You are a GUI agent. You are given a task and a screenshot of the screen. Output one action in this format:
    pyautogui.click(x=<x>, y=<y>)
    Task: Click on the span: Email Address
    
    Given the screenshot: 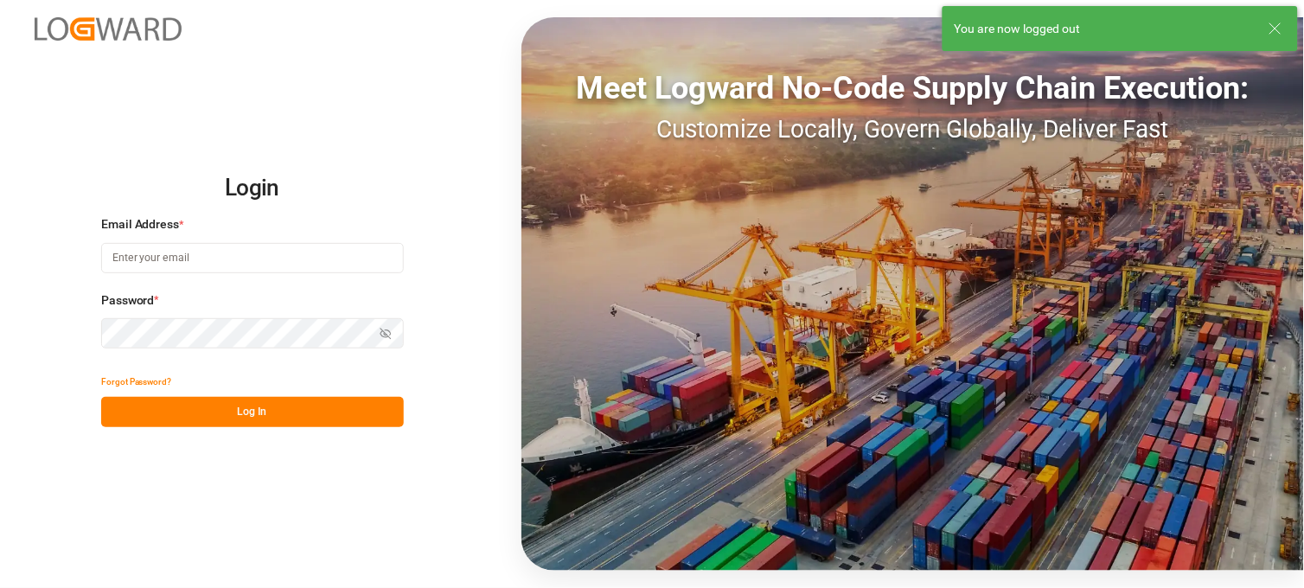 What is the action you would take?
    pyautogui.click(x=140, y=224)
    